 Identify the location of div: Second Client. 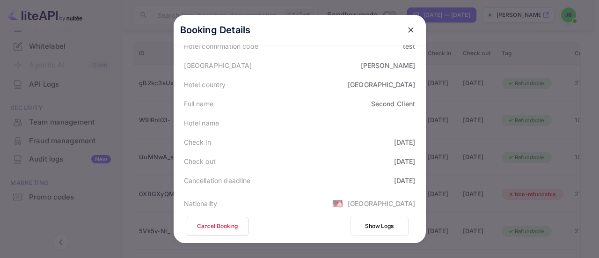
(393, 103).